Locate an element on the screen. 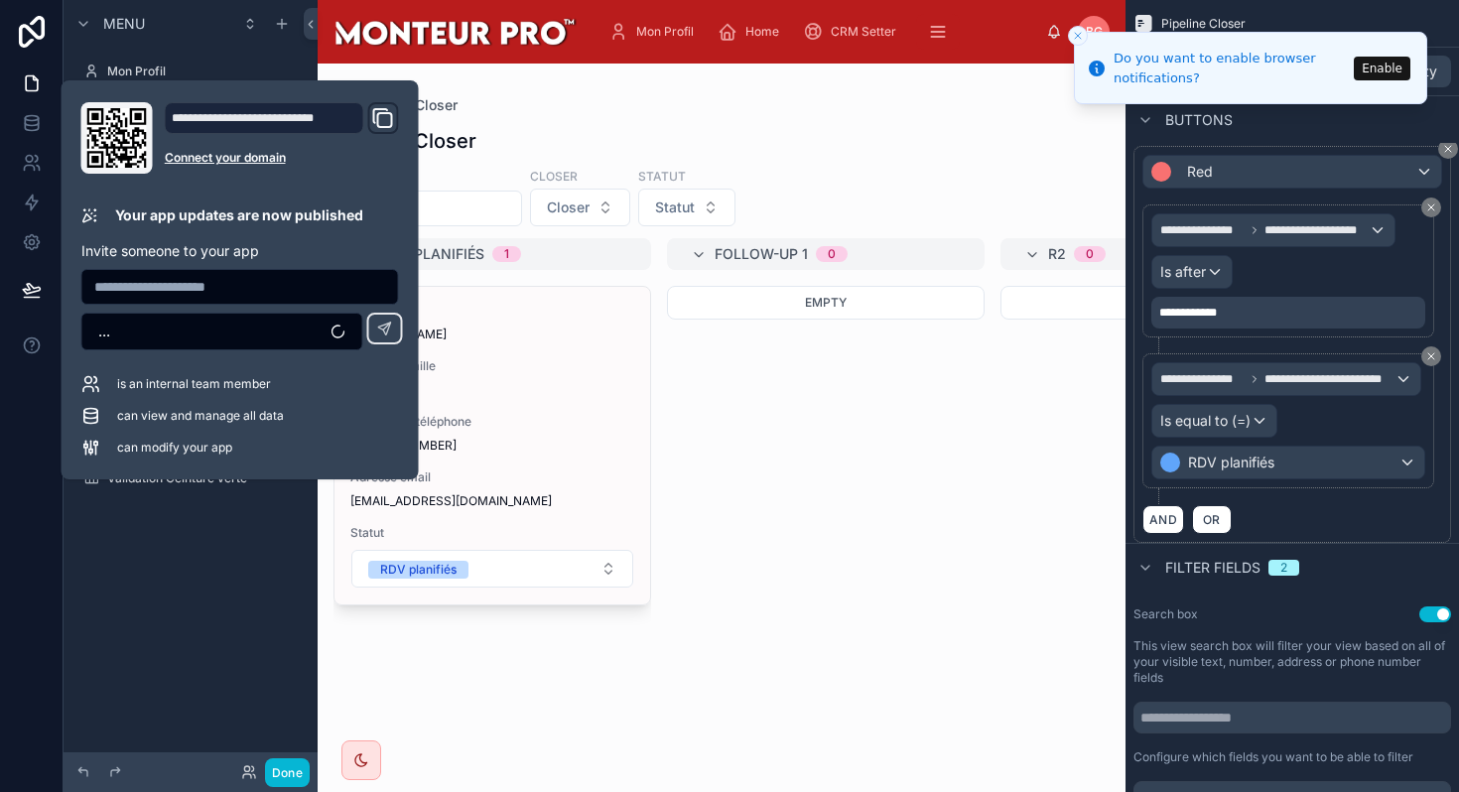 Image resolution: width=1459 pixels, height=792 pixels. a: Connect your domain is located at coordinates (282, 158).